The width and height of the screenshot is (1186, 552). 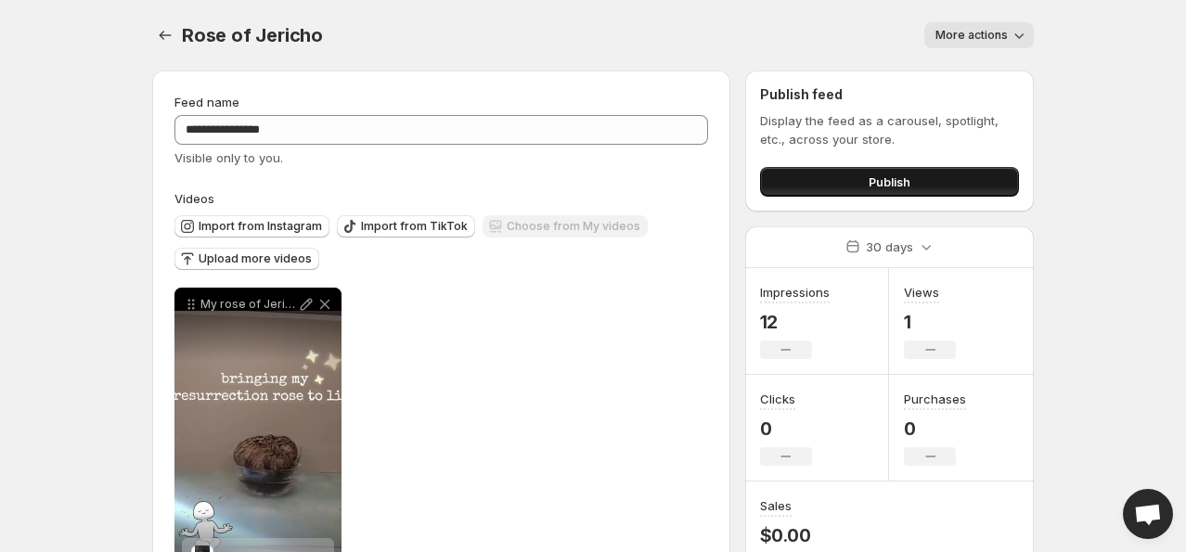 I want to click on button: More actions, so click(x=979, y=35).